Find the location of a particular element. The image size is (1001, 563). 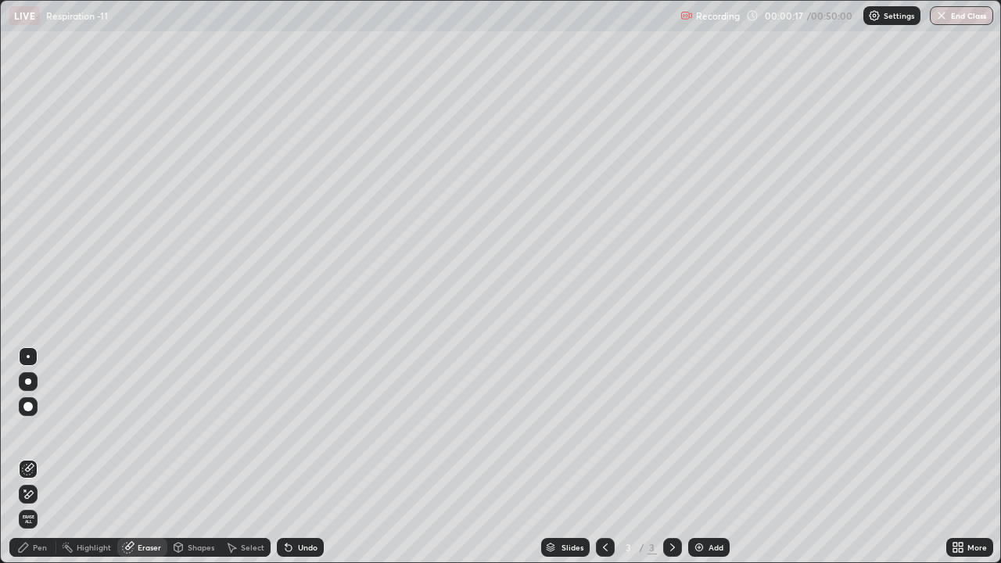

button: End Class is located at coordinates (961, 16).